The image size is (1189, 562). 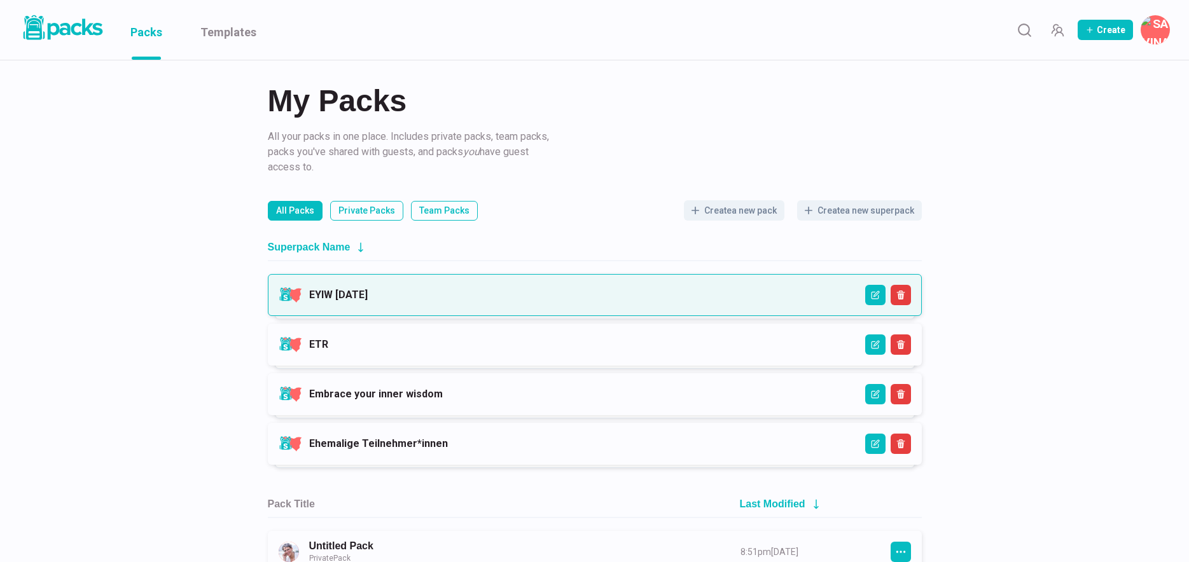 I want to click on a: Packs logo, so click(x=62, y=30).